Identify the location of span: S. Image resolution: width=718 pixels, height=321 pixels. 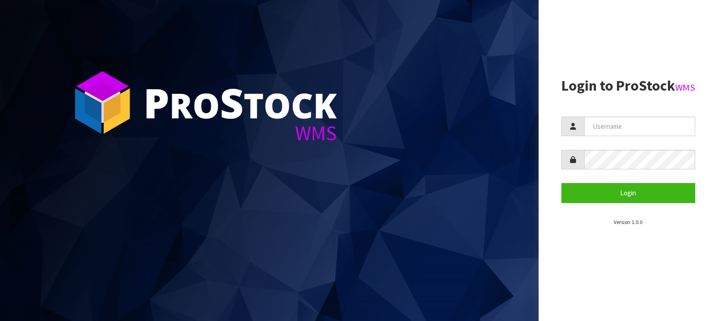
(232, 102).